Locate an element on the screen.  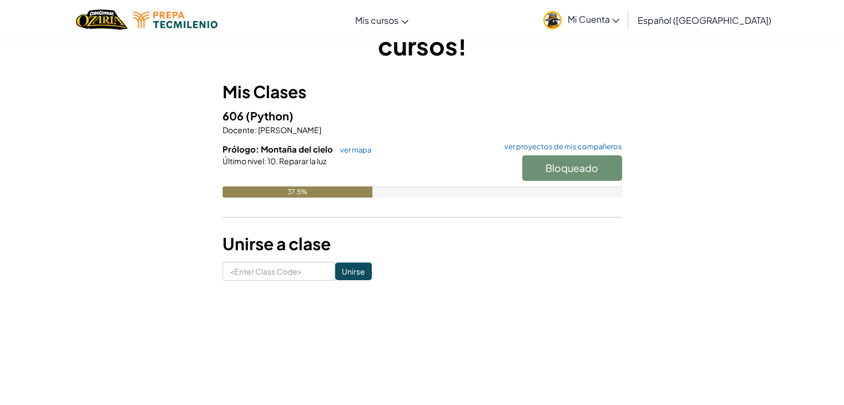
input: Unirse is located at coordinates (353, 271).